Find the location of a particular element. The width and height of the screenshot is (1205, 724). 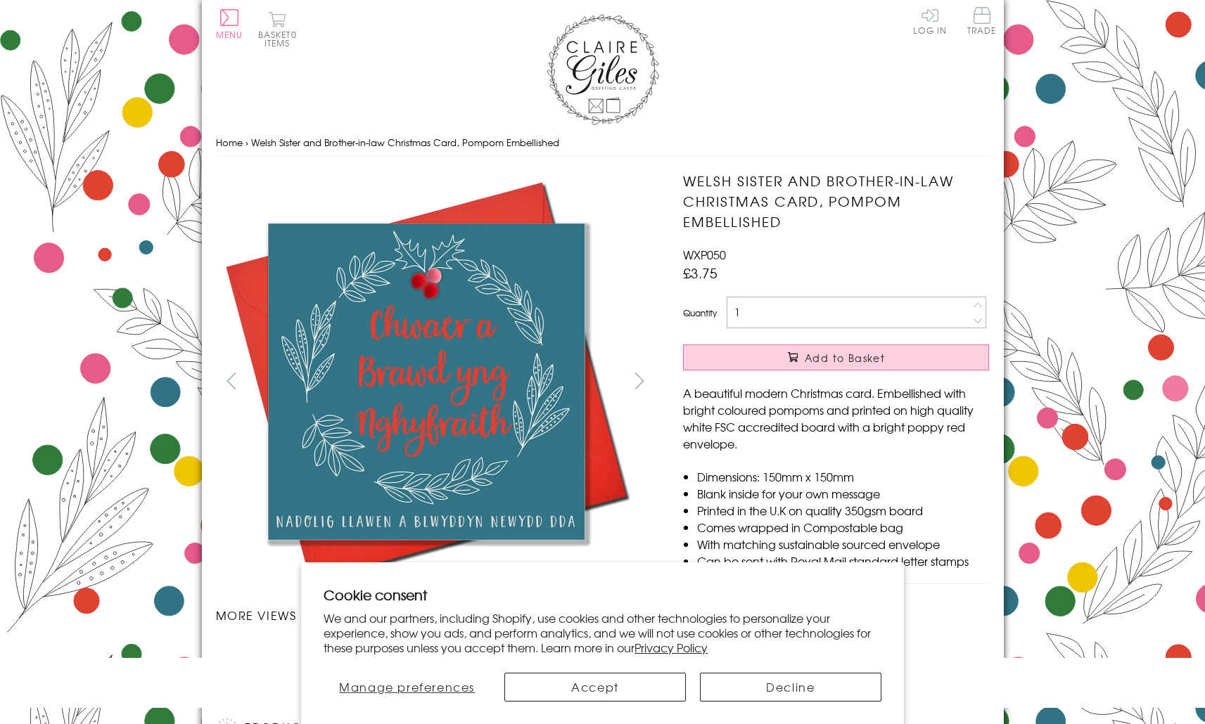

h1: Welsh Sister and Brother-in-law Christmas Card, Pompom Embellished is located at coordinates (836, 201).